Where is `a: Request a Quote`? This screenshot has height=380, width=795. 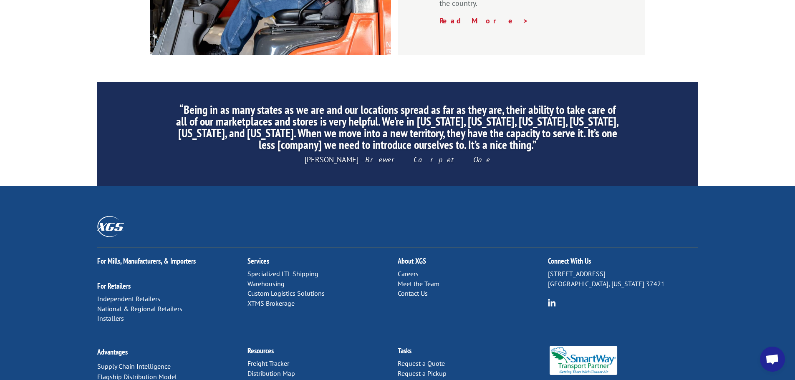 a: Request a Quote is located at coordinates (421, 363).